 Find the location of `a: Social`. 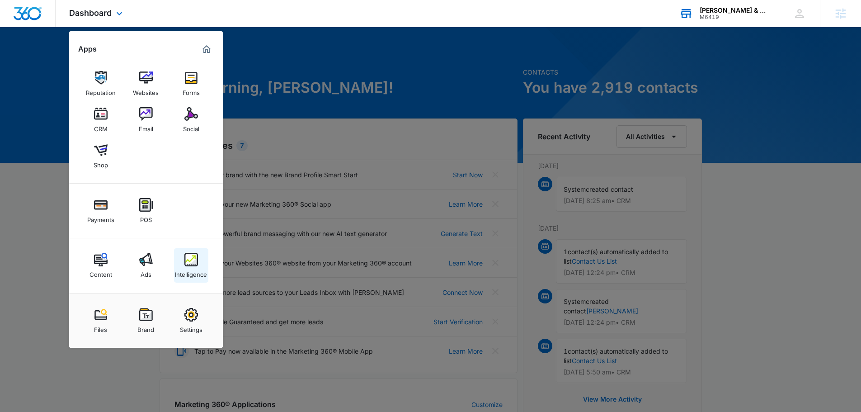

a: Social is located at coordinates (191, 120).